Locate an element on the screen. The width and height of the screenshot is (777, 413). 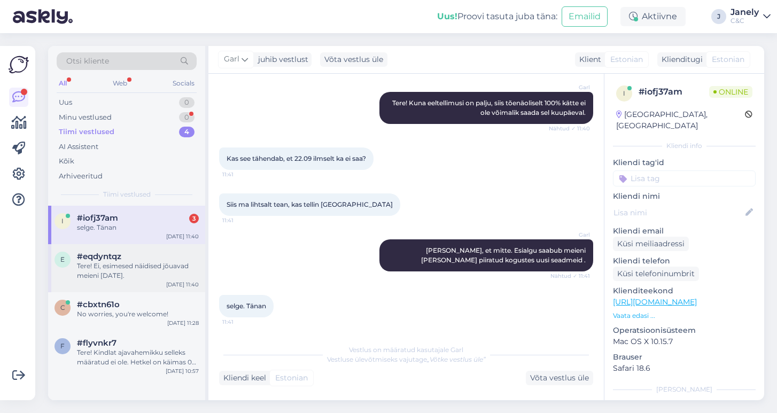
span: Vestluse ülevõtmiseks vajutage is located at coordinates (406, 359).